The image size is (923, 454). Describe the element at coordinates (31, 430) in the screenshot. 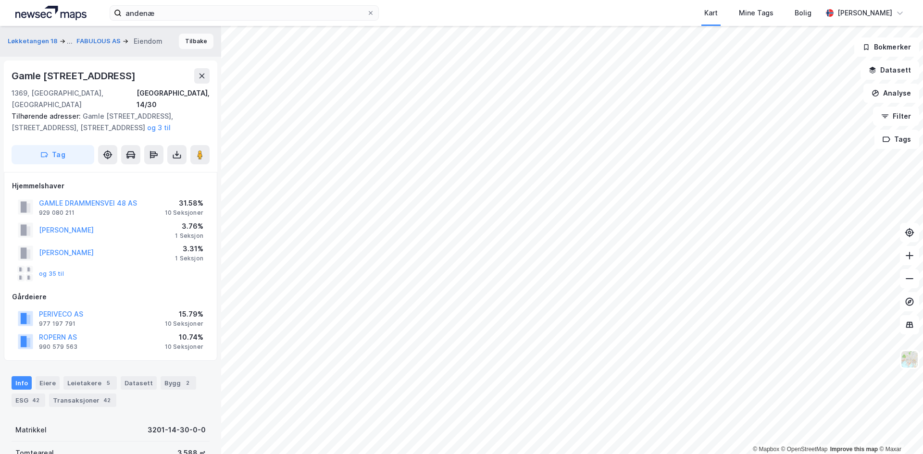

I see `div: Matrikkel` at that location.